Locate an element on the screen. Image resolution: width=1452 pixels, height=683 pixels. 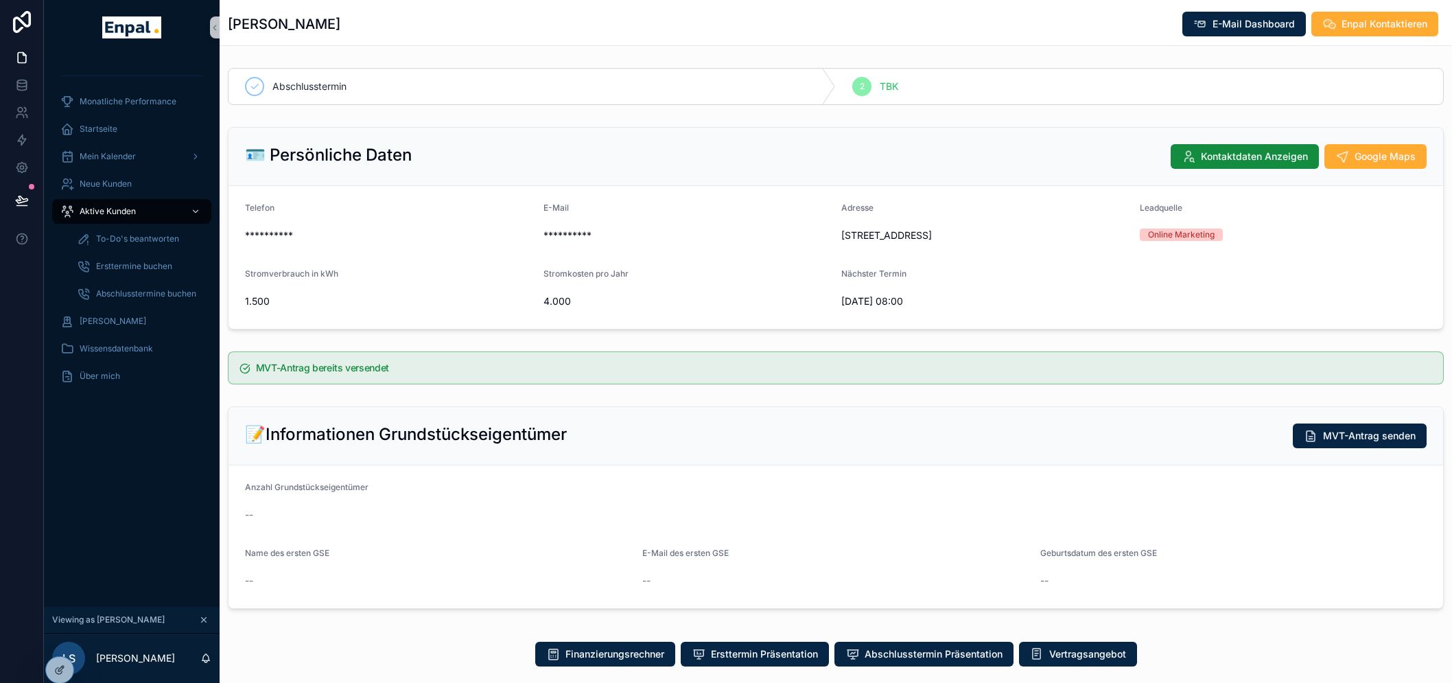
button: E-Mail Dashboard is located at coordinates (1244, 24).